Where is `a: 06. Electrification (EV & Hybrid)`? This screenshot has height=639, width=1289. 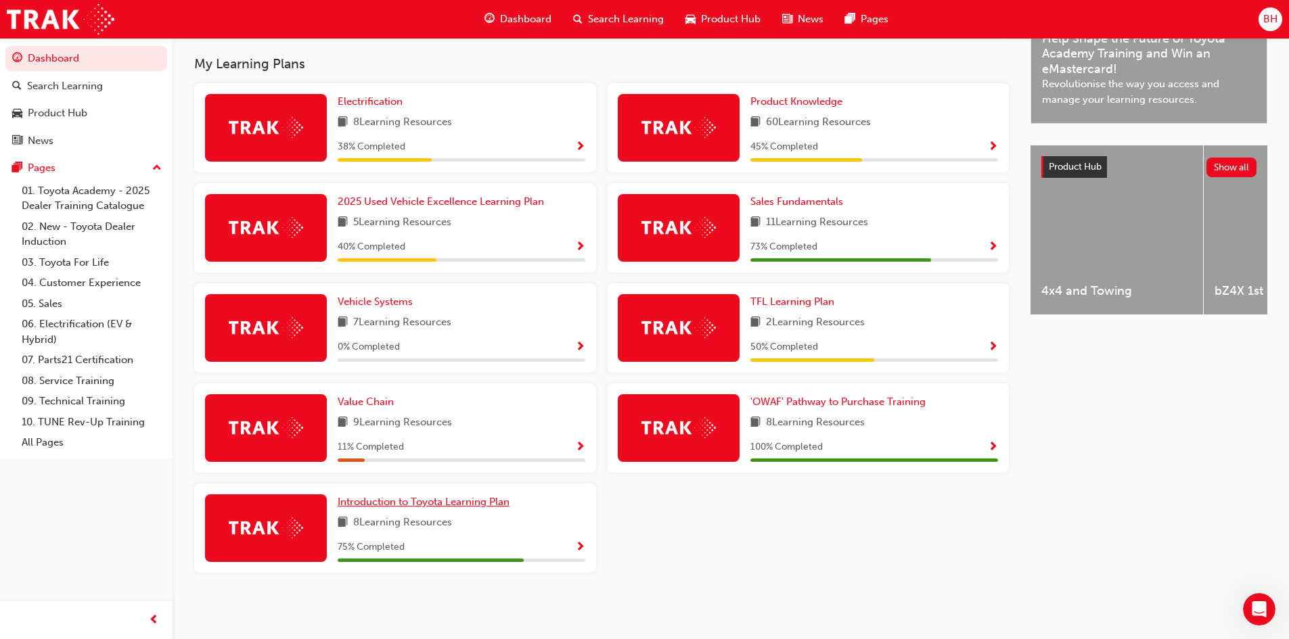
a: 06. Electrification (EV & Hybrid) is located at coordinates (91, 331).